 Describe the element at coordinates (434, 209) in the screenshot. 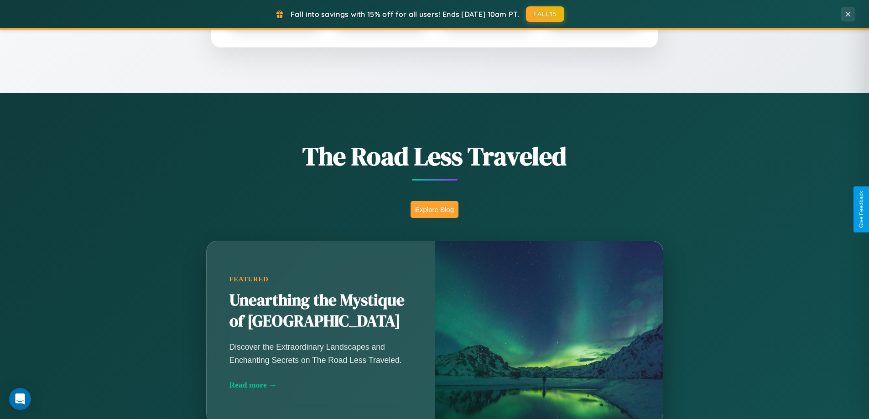

I see `button: Explore Blog` at that location.